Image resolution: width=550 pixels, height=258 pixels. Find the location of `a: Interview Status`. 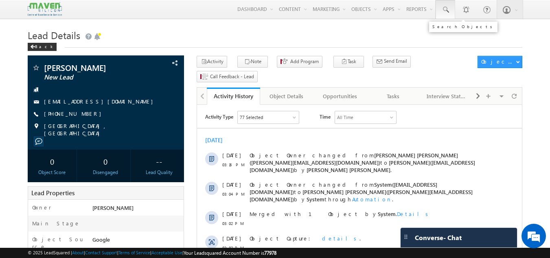

a: Interview Status is located at coordinates (446, 96).